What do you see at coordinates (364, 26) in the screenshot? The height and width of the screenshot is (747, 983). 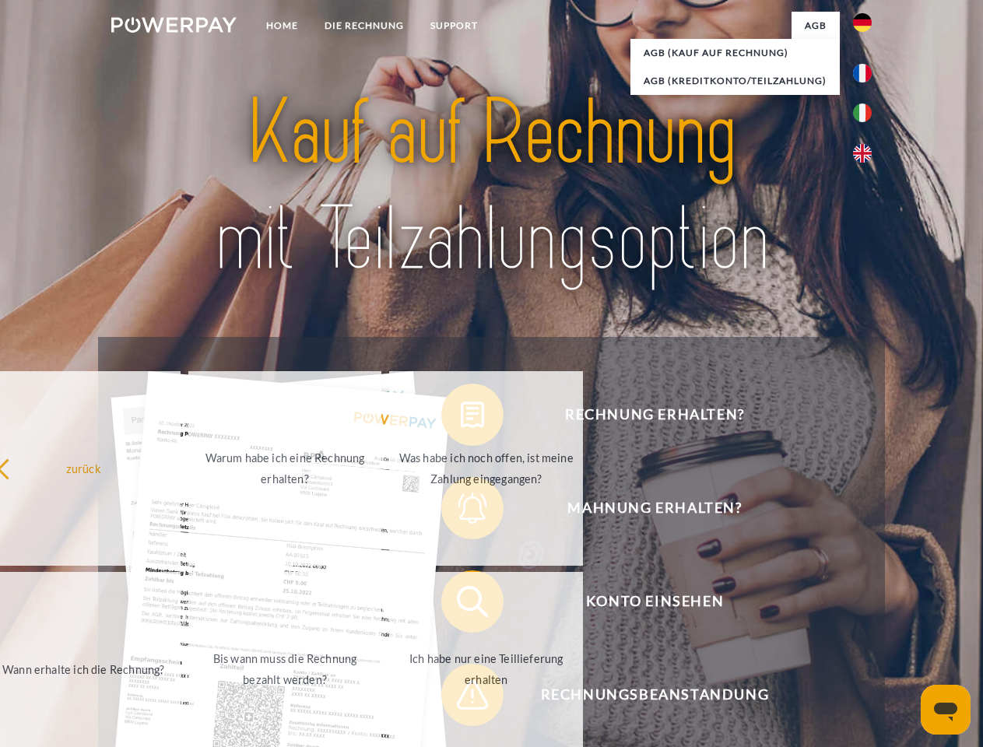 I see `a: DIE RECHNUNG` at bounding box center [364, 26].